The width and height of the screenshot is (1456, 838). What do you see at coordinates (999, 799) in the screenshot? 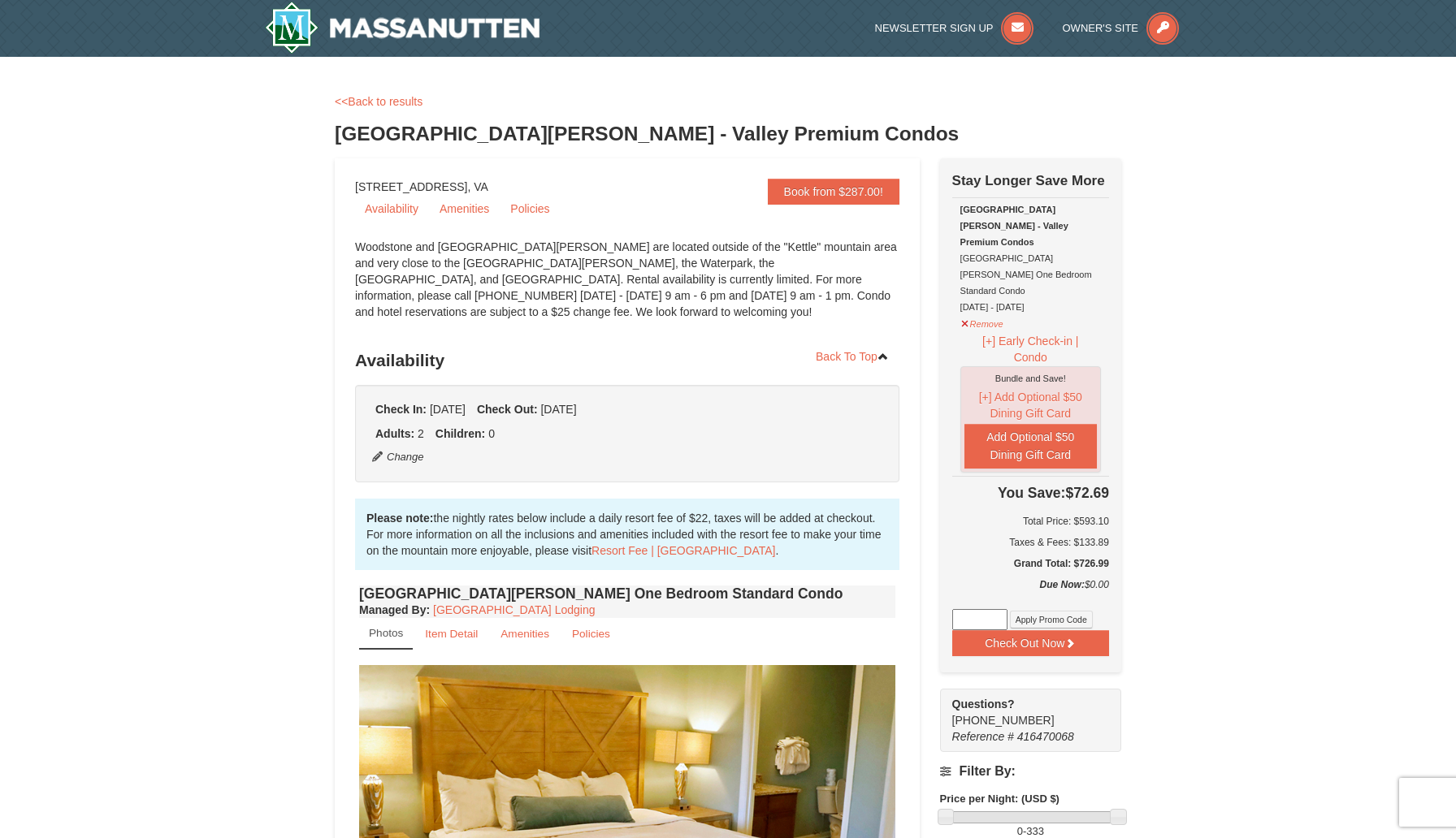
I see `strong: Price per Night: (USD $)` at bounding box center [999, 799].